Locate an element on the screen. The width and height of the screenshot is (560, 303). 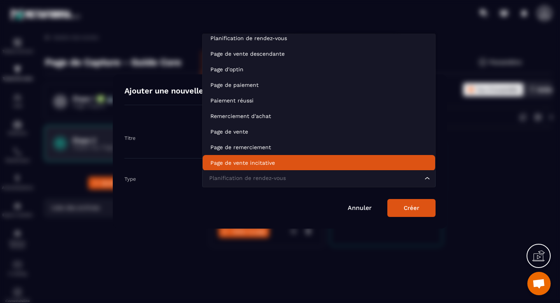
div: Search for option is located at coordinates (319, 178).